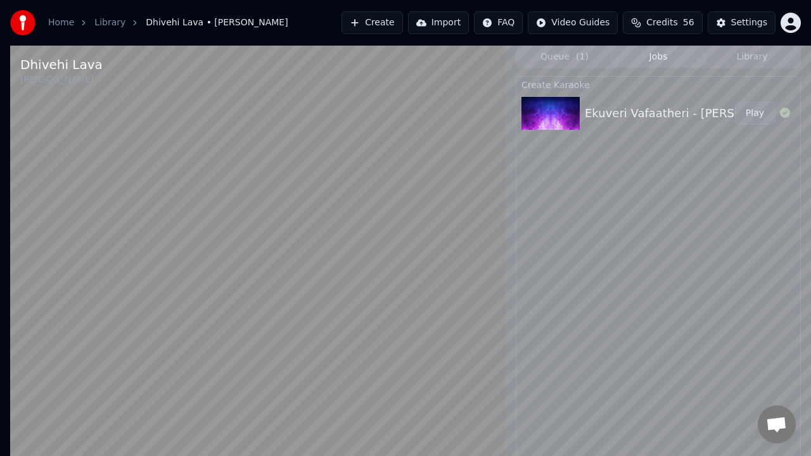  Describe the element at coordinates (61, 23) in the screenshot. I see `a: Home` at that location.